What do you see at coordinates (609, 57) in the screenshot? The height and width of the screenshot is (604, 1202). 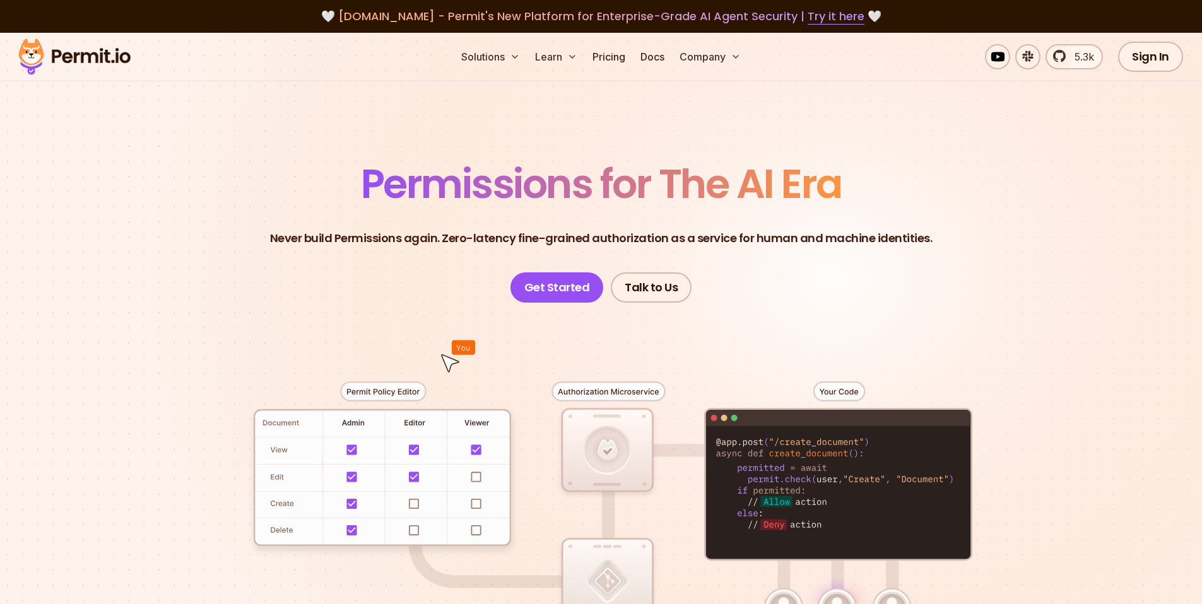 I see `a: Pricing` at bounding box center [609, 57].